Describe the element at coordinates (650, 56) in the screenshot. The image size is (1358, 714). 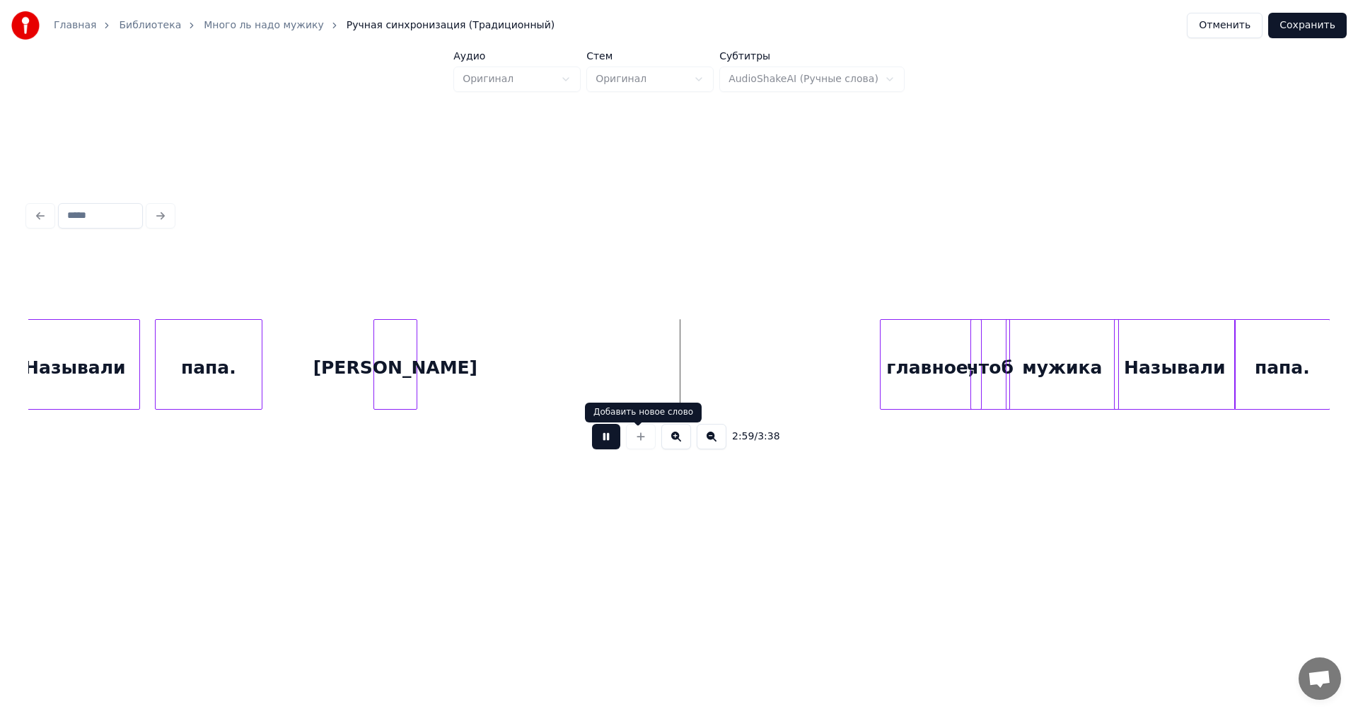
I see `label: Стем` at that location.